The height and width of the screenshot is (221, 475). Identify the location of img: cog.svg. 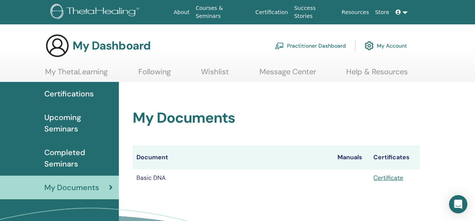
(369, 46).